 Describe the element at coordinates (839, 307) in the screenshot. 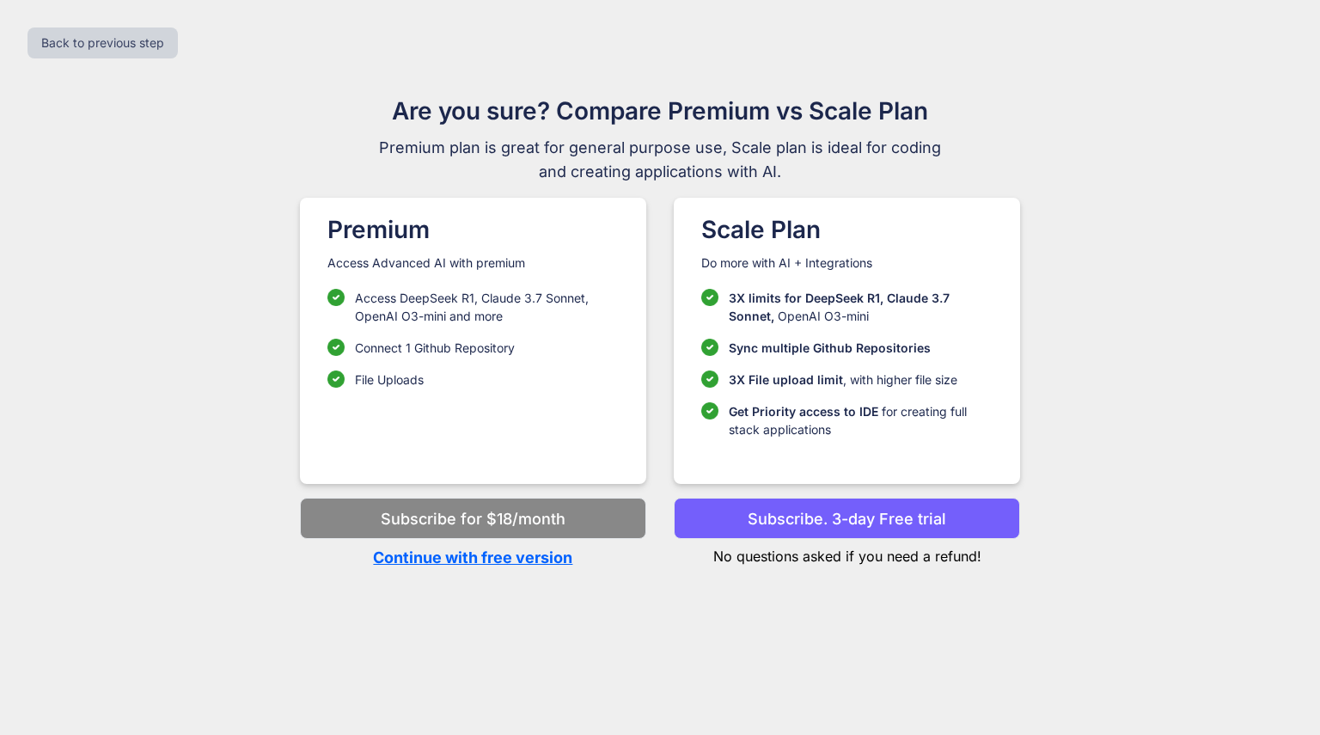

I see `span: 3X limits for DeepSeek R1, Claude 3.7 Sonnet,` at that location.